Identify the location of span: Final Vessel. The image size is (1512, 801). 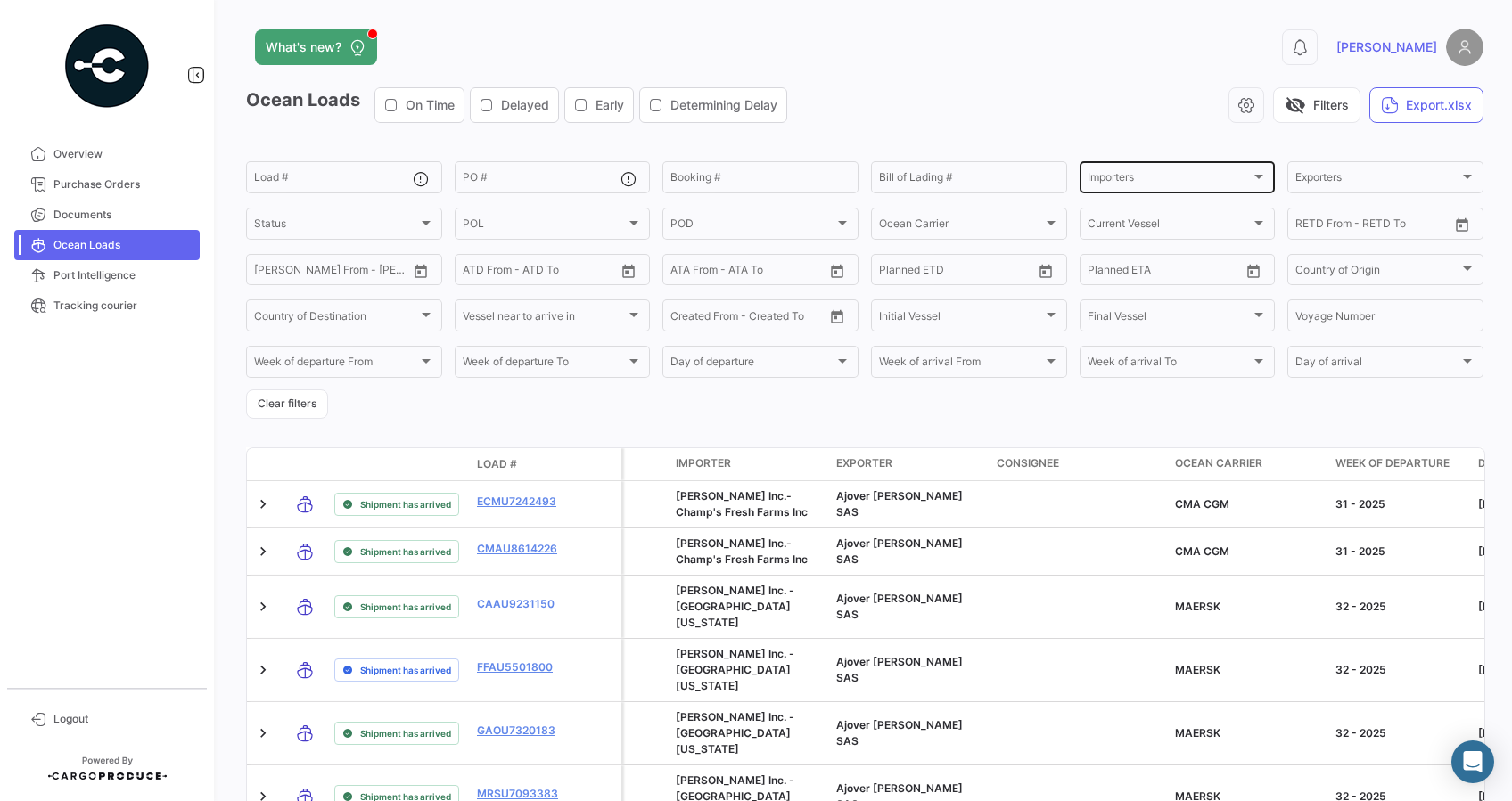
(1170, 318).